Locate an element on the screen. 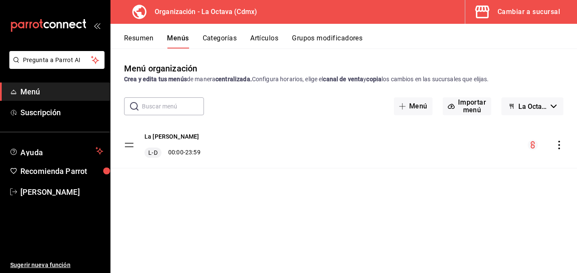  strong: Crea y edita tus menús is located at coordinates (155, 79).